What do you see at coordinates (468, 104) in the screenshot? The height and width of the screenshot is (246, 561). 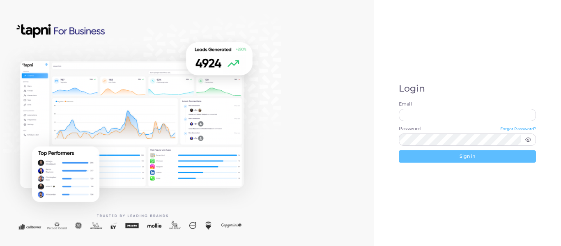 I see `label: Email` at bounding box center [468, 104].